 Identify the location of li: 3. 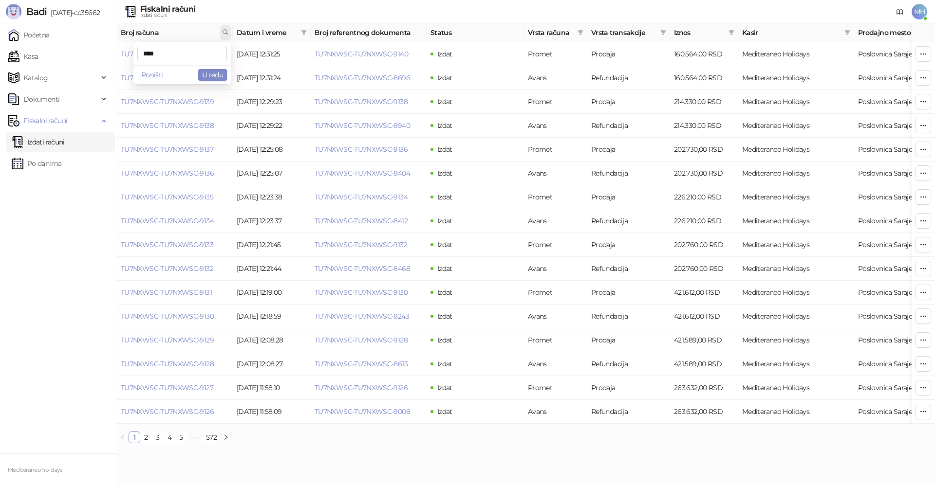
(158, 438).